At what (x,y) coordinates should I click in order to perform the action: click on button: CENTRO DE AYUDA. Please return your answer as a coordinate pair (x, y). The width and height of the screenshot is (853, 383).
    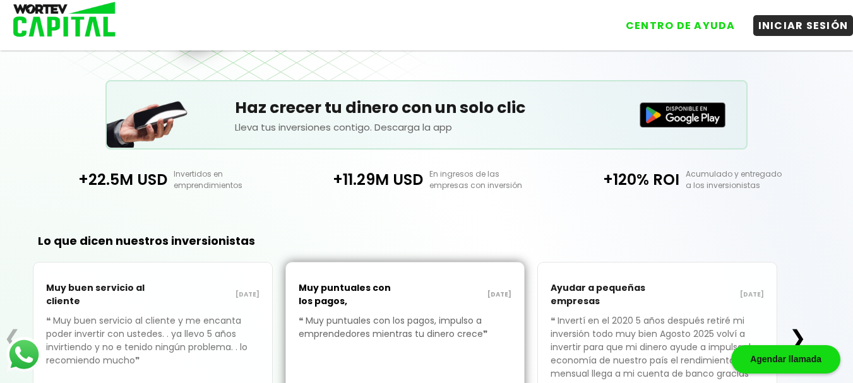
    Looking at the image, I should click on (680, 25).